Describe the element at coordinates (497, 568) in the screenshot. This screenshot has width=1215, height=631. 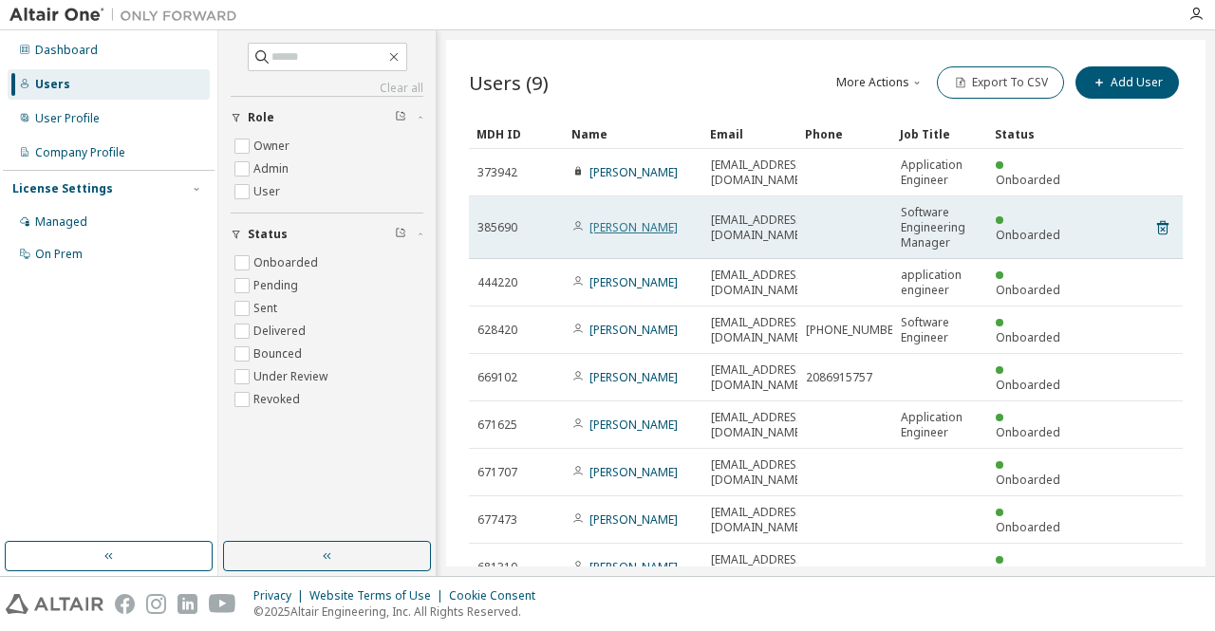
I see `span: 681310` at that location.